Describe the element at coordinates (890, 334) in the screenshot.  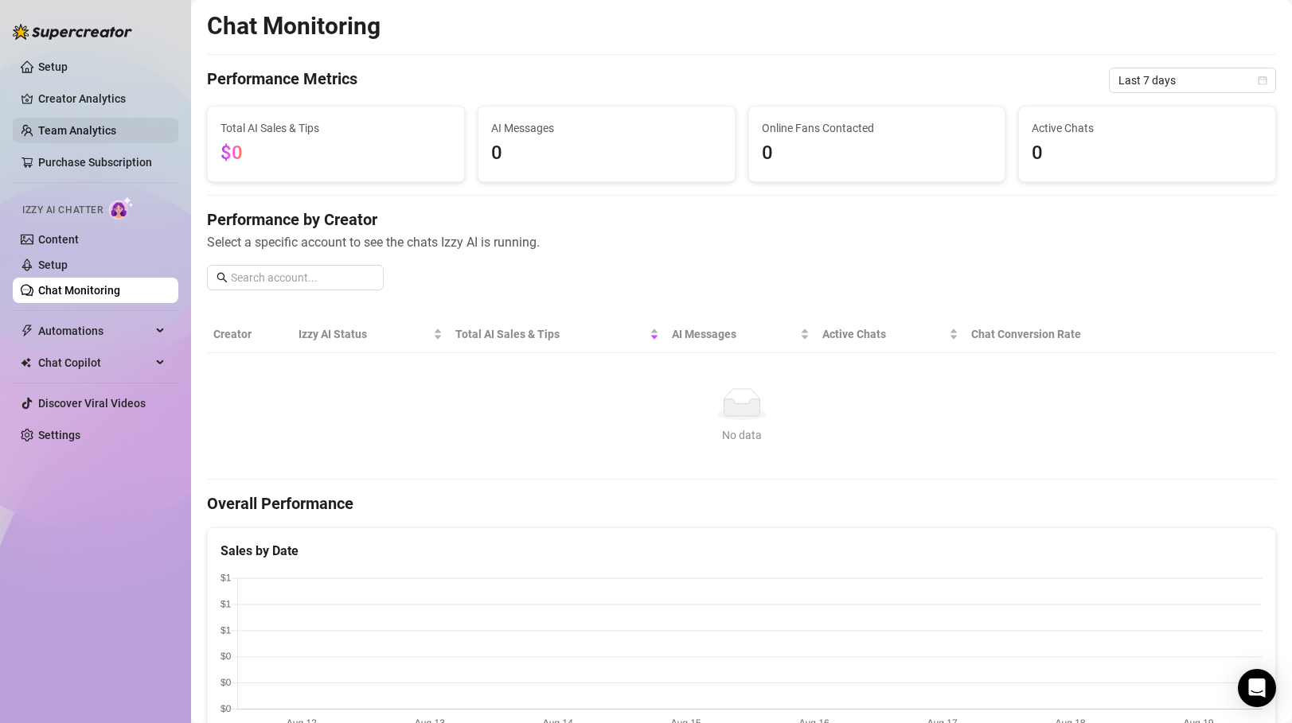
I see `th: Active Chats` at that location.